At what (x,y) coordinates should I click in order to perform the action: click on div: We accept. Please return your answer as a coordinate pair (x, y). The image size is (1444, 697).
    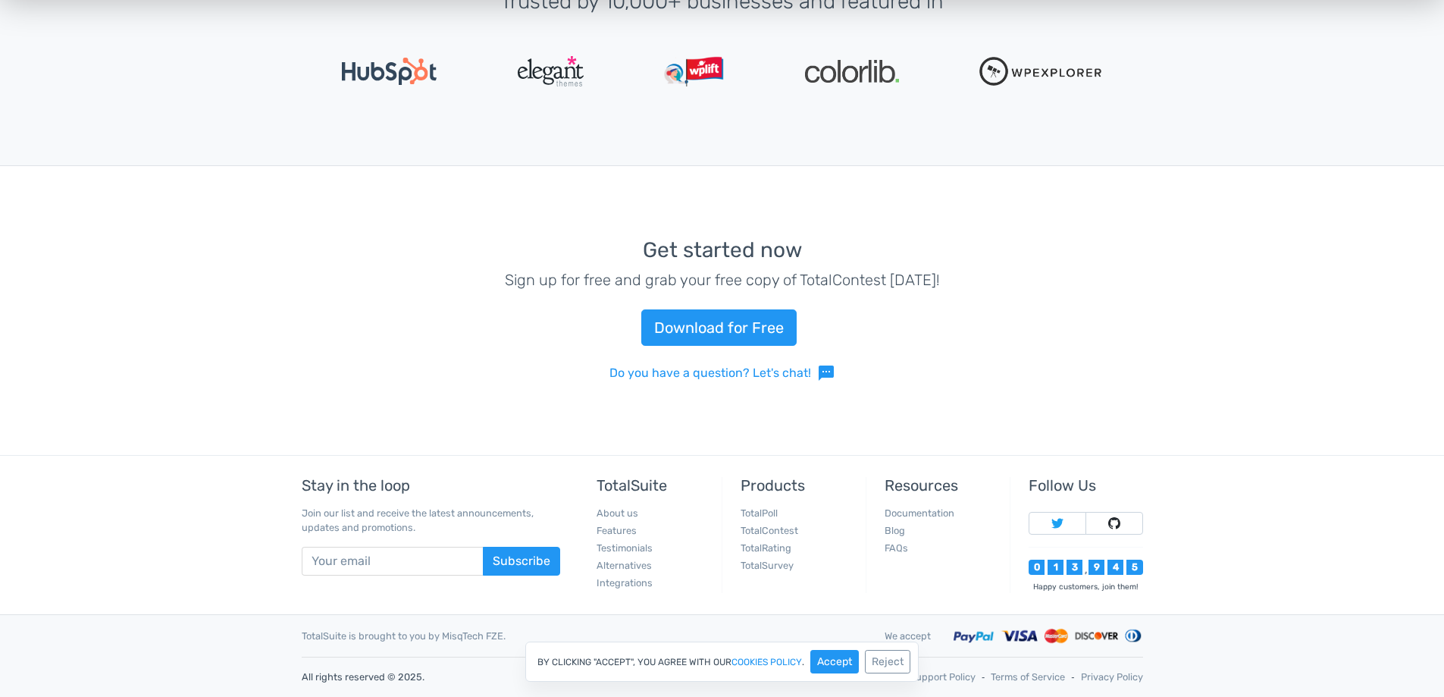
    Looking at the image, I should click on (907, 635).